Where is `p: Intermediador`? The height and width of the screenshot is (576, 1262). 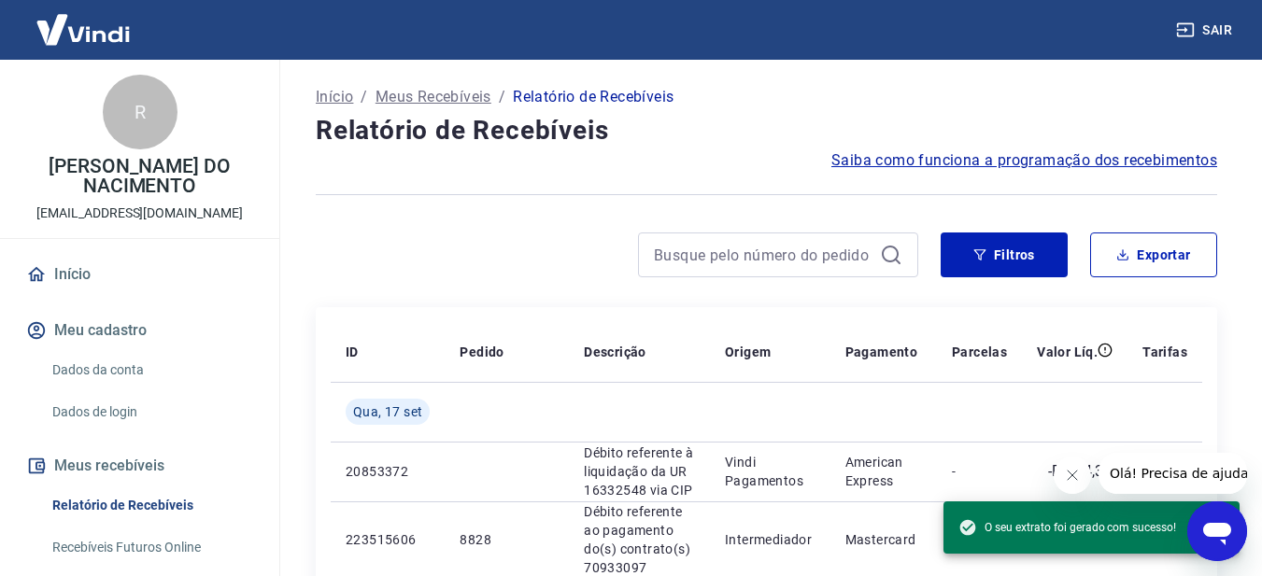
p: Intermediador is located at coordinates (770, 540).